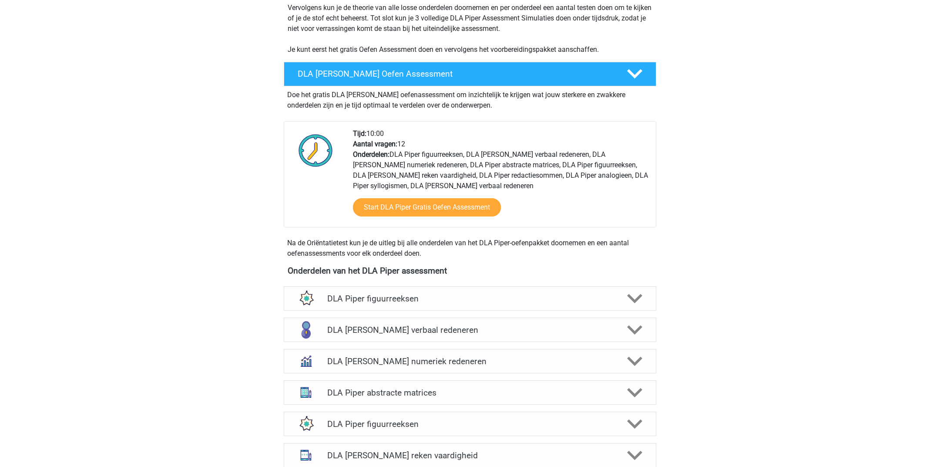  What do you see at coordinates (427, 207) in the screenshot?
I see `a: Start DLA Piper Gratis Oefen Assessment` at bounding box center [427, 207].